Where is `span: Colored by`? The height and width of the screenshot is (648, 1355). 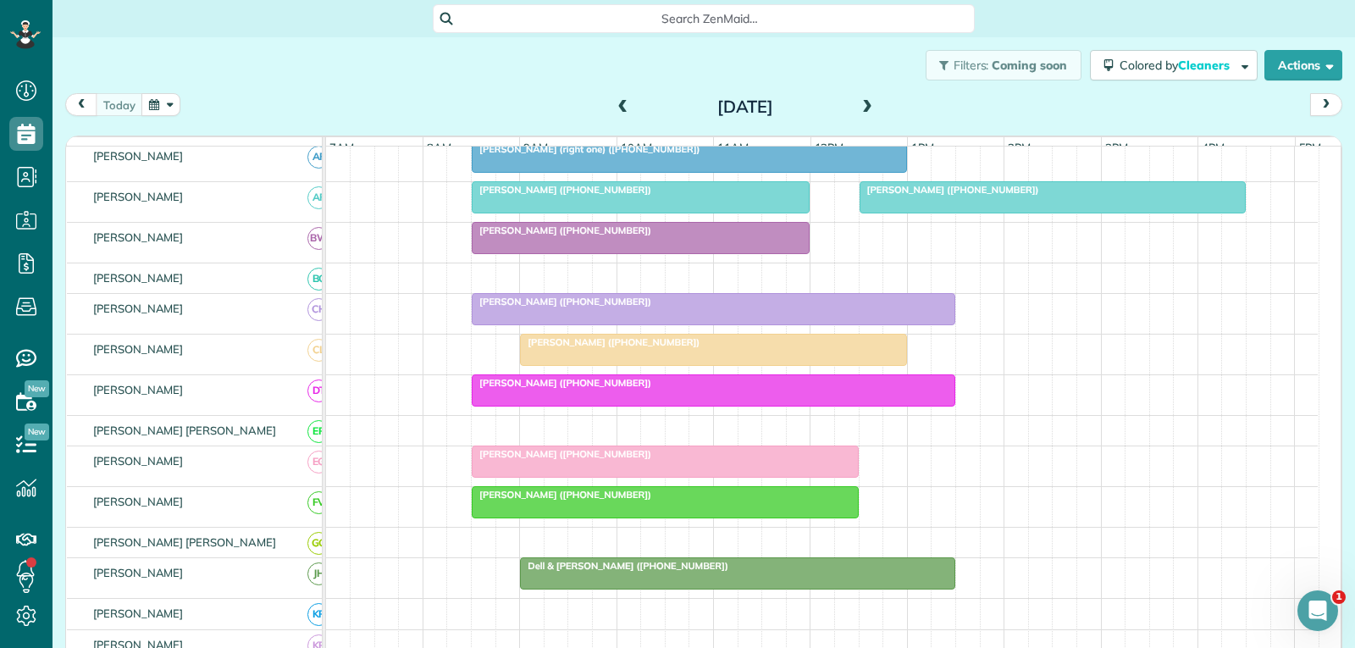
span: Colored by is located at coordinates (1177, 65).